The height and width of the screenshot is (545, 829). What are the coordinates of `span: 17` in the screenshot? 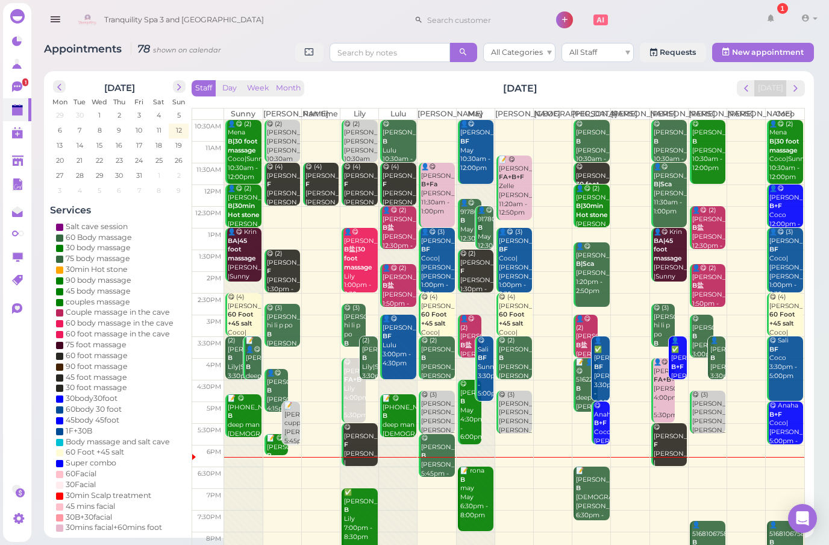 It's located at (139, 145).